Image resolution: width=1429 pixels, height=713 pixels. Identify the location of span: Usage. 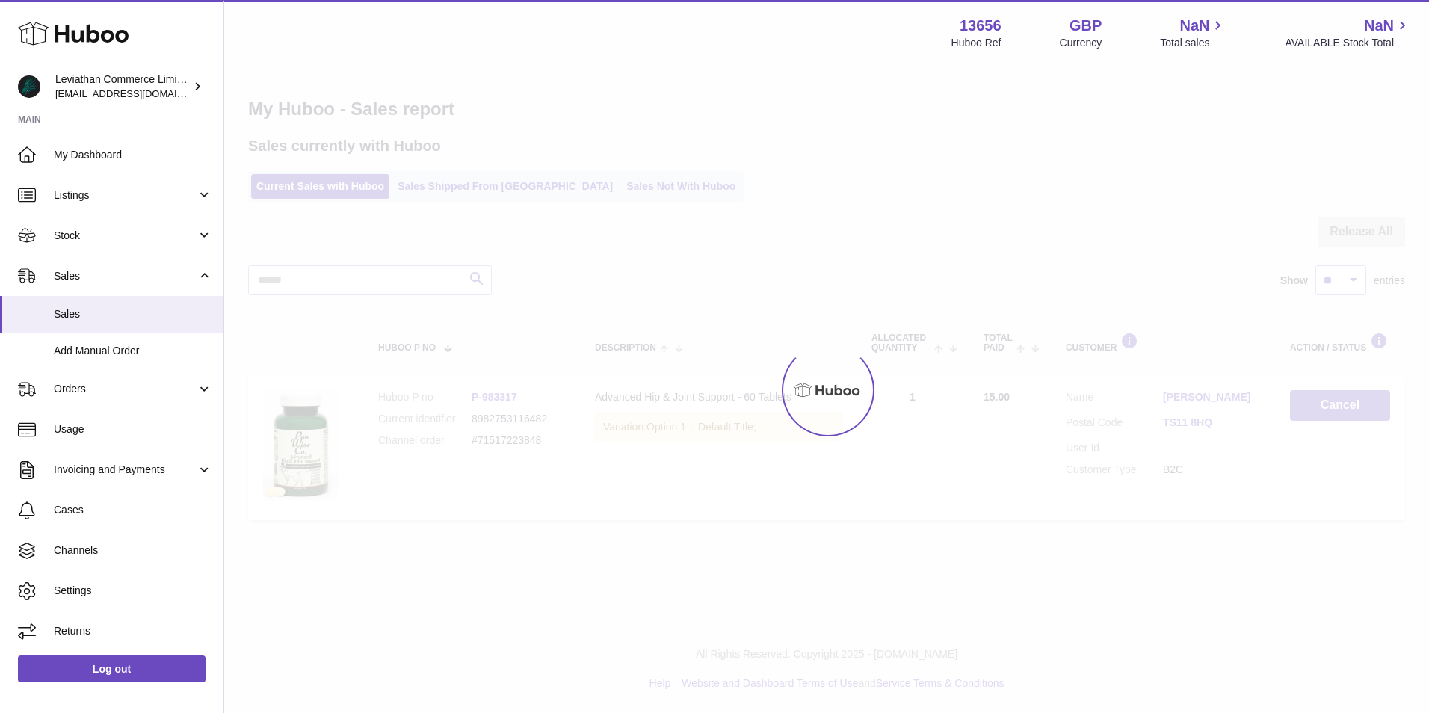
(133, 429).